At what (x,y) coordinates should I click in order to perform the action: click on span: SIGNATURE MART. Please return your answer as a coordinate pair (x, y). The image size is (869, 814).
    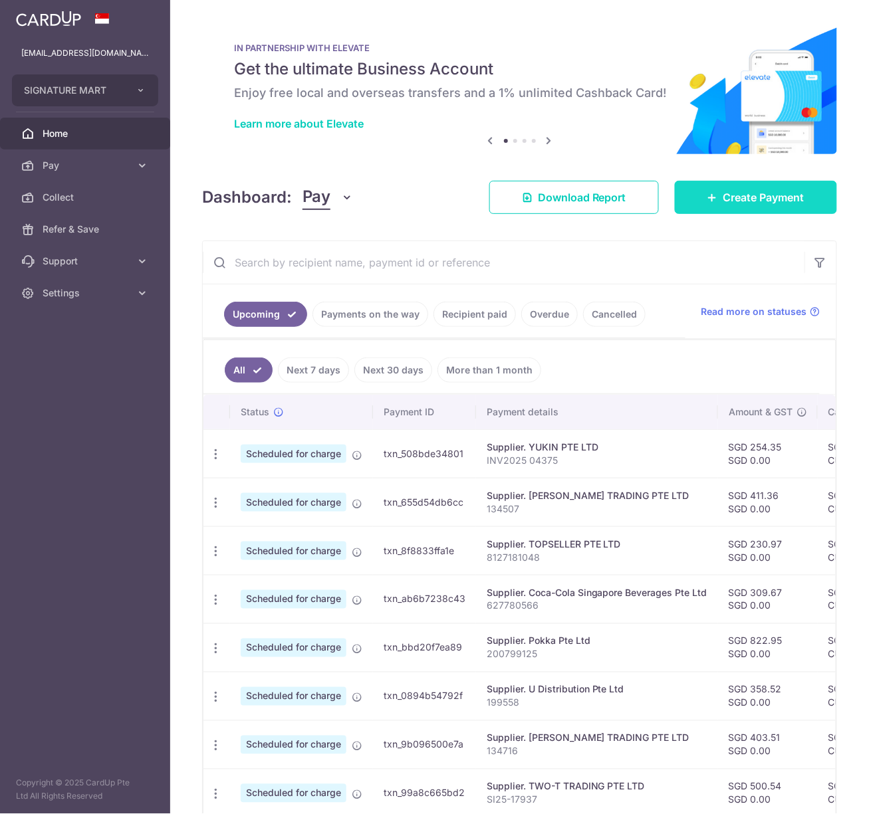
    Looking at the image, I should click on (73, 90).